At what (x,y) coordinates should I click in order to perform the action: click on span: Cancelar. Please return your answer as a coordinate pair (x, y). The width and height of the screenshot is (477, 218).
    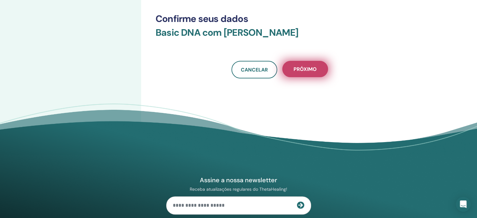
    Looking at the image, I should click on (255, 70).